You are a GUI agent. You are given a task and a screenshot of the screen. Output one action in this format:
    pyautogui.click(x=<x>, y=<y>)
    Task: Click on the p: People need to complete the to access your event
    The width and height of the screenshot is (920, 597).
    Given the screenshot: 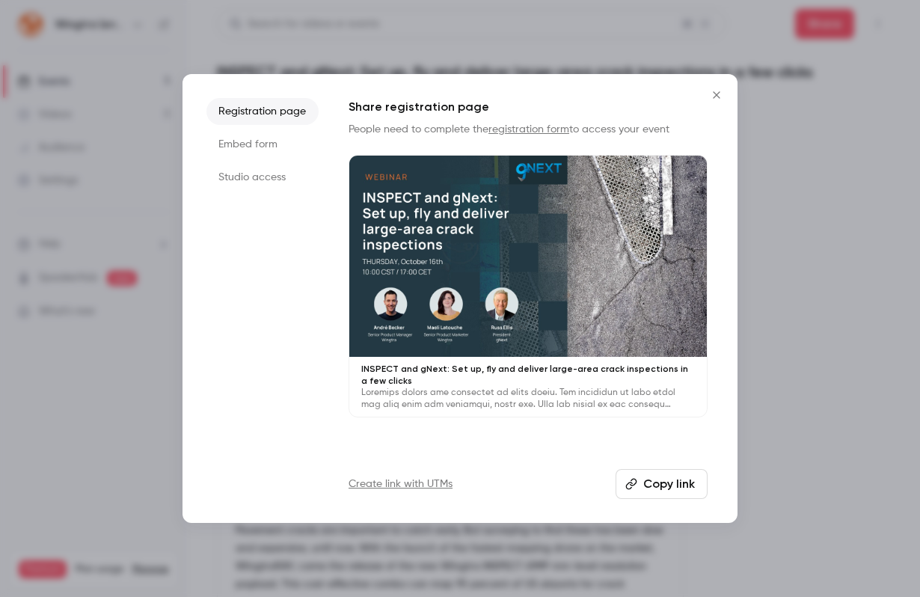 What is the action you would take?
    pyautogui.click(x=528, y=129)
    